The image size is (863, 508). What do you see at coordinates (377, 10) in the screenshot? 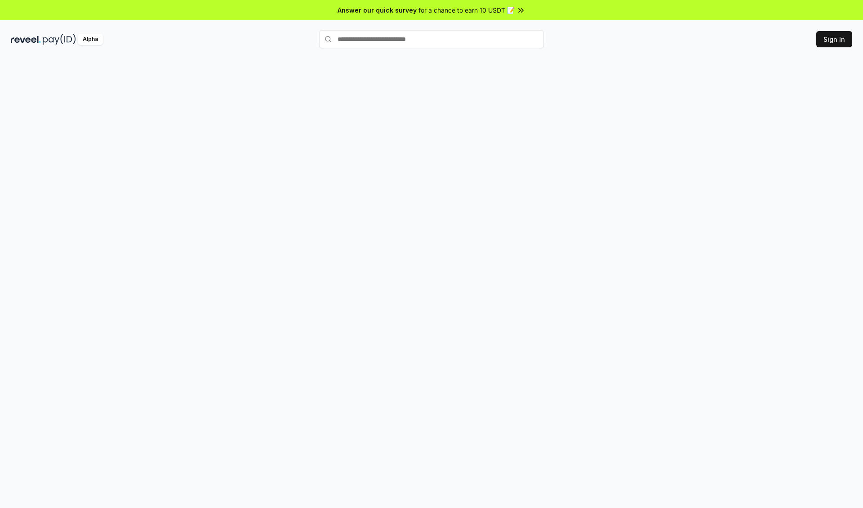
I see `span: Answer our quick survey` at bounding box center [377, 10].